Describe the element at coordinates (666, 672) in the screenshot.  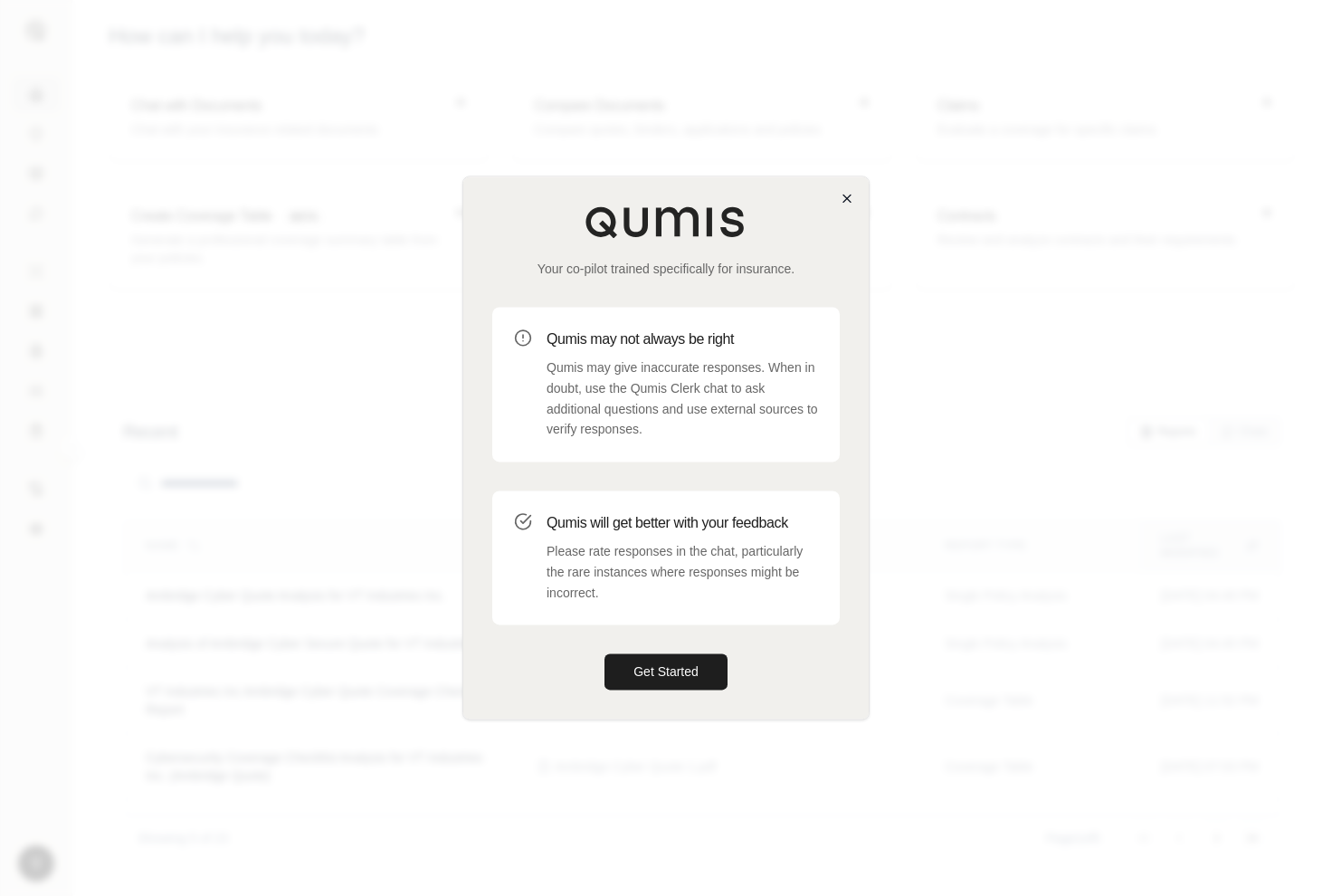
I see `button: Get Started` at that location.